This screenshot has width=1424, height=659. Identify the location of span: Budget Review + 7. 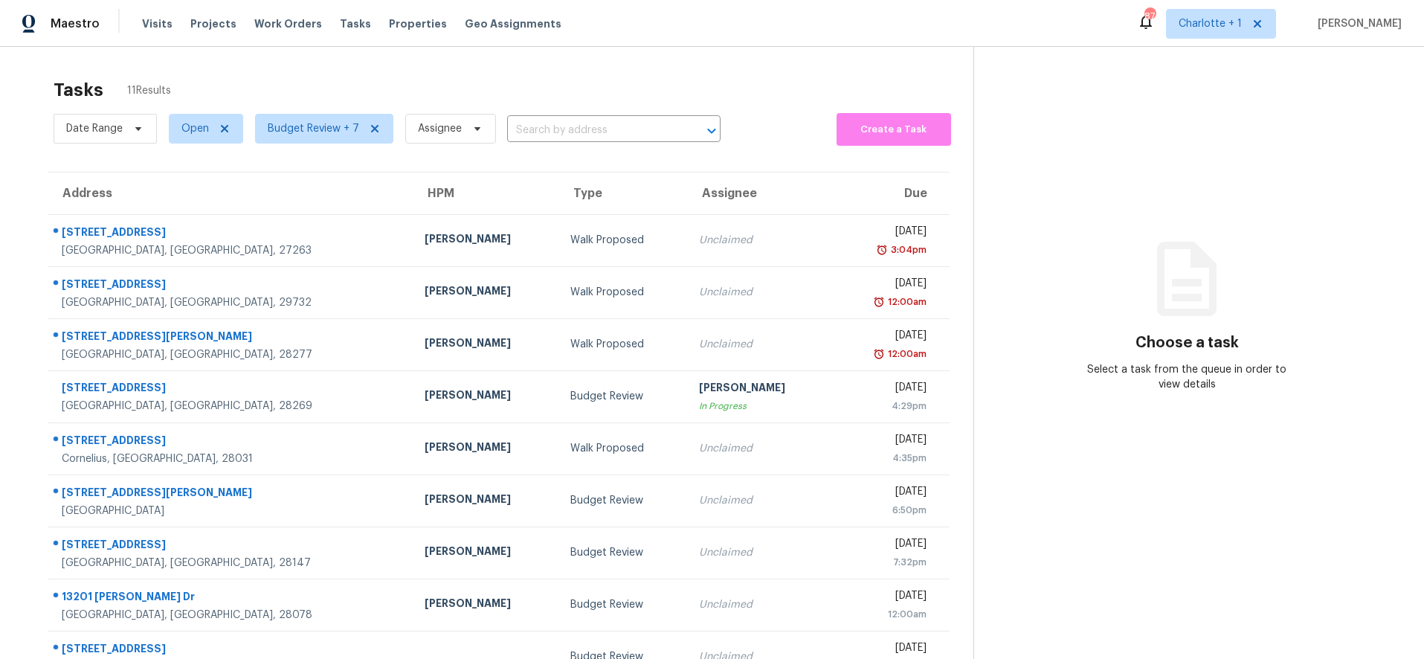
(313, 129).